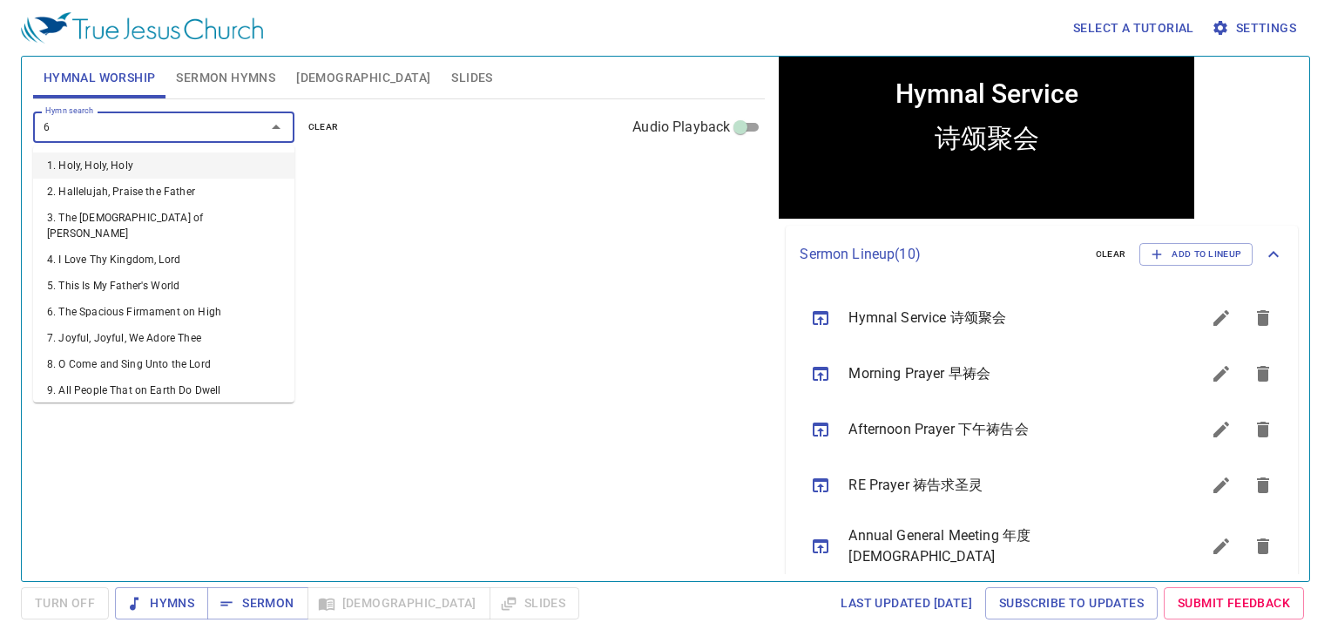 This screenshot has height=643, width=1331. What do you see at coordinates (276, 127) in the screenshot?
I see `button: Close` at bounding box center [276, 127].